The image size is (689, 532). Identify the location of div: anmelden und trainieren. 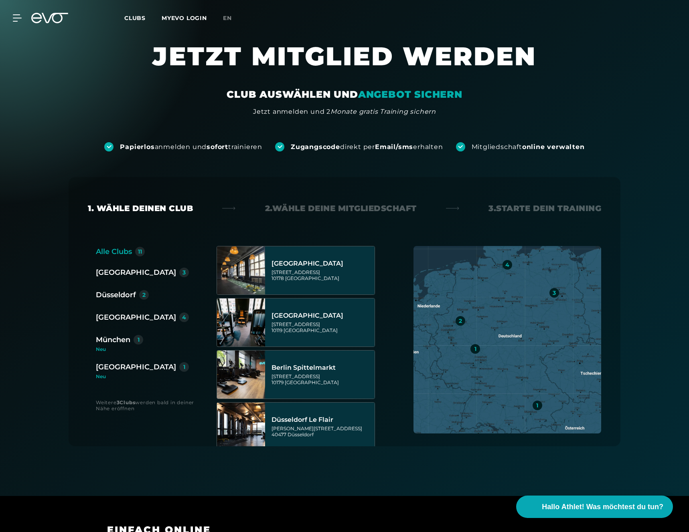
(191, 147).